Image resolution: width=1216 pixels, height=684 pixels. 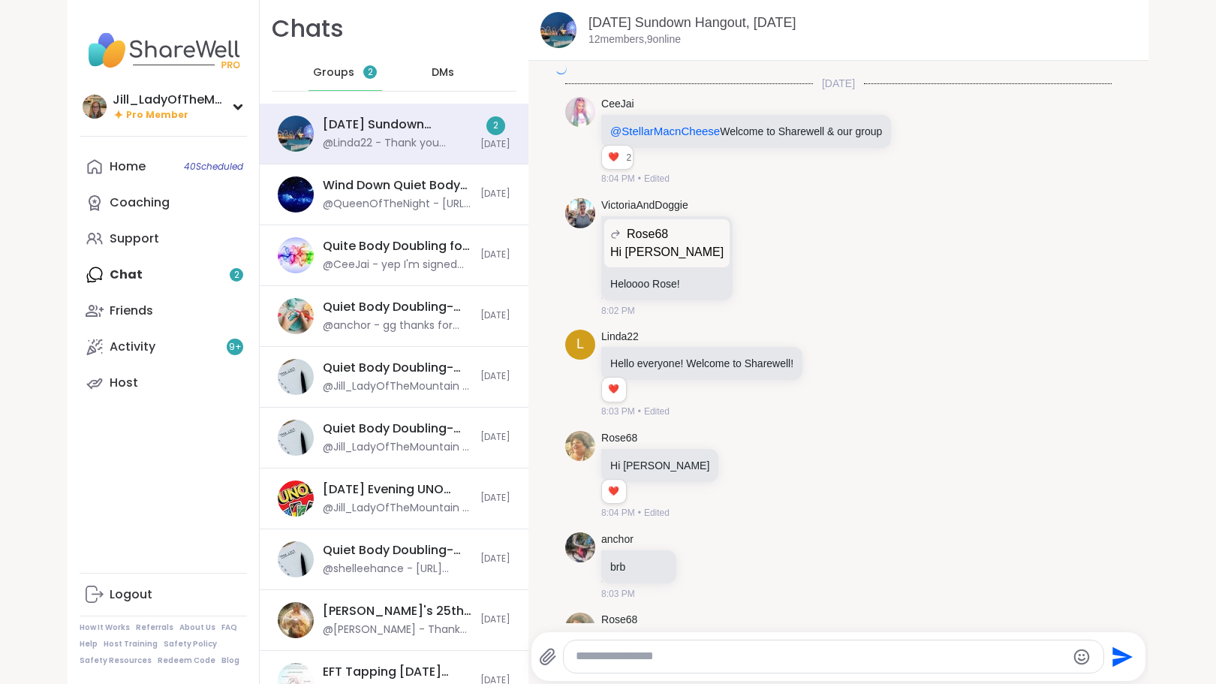 I want to click on p: brb, so click(x=639, y=567).